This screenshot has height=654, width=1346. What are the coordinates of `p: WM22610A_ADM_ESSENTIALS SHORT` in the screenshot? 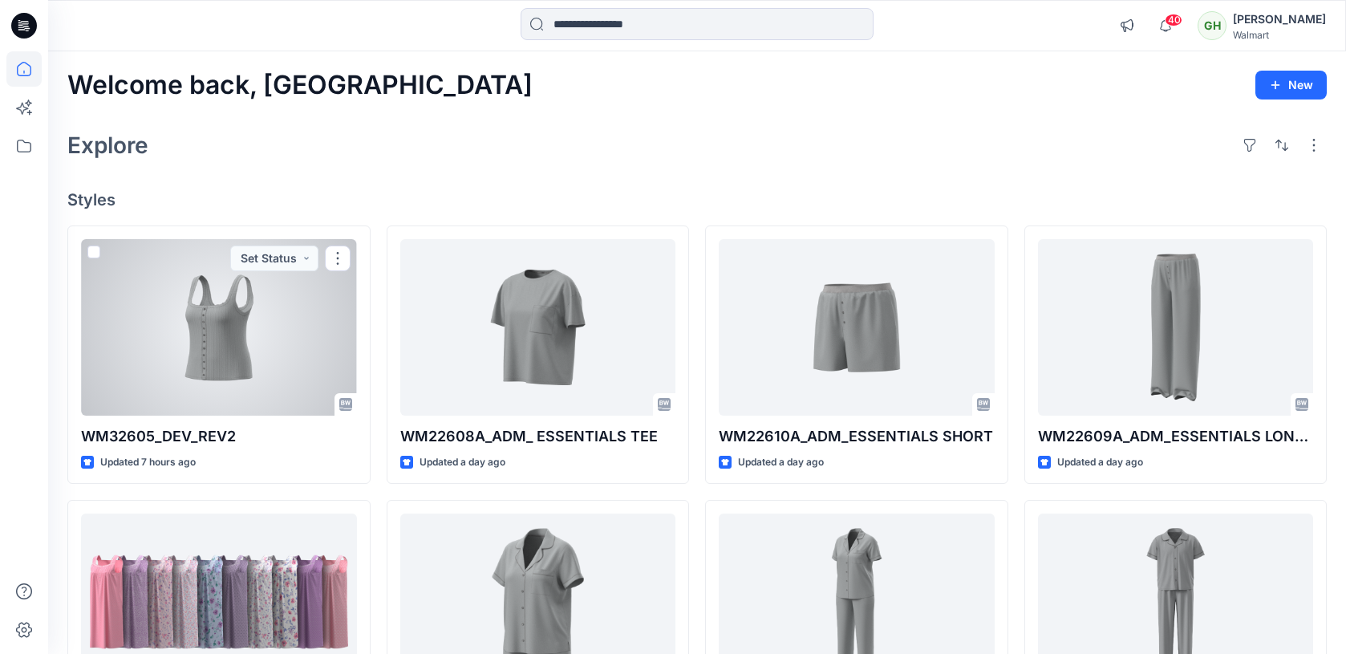 It's located at (857, 436).